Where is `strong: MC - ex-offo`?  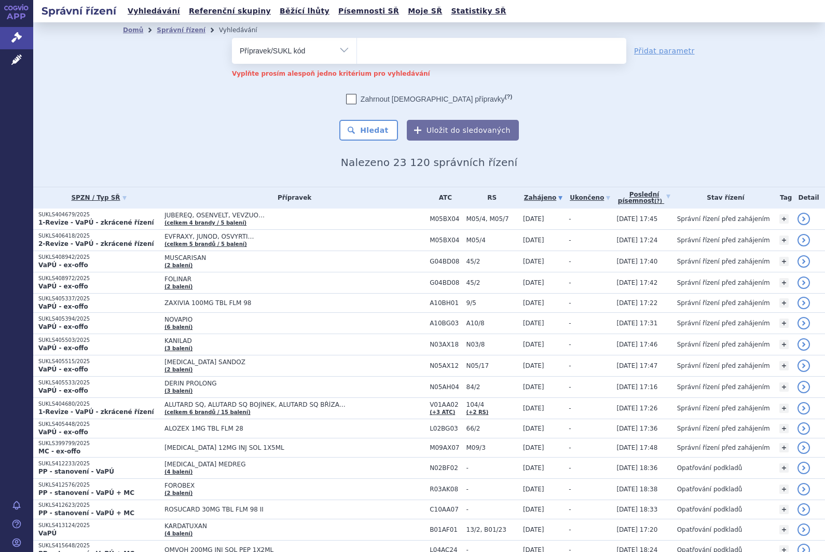
strong: MC - ex-offo is located at coordinates (59, 451).